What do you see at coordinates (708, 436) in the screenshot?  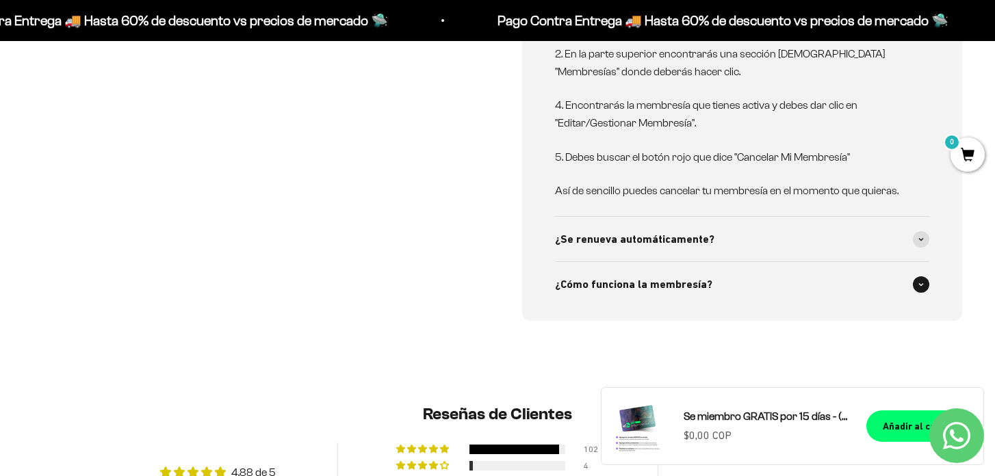 I see `sale-price: $0,00 COP` at bounding box center [708, 436].